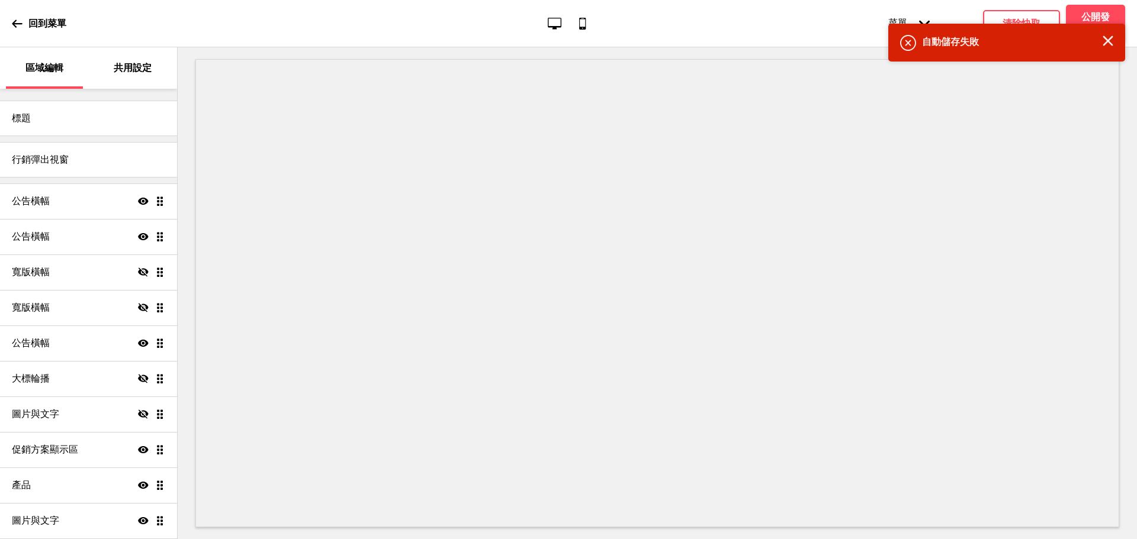  I want to click on h4: 大標輪播, so click(31, 379).